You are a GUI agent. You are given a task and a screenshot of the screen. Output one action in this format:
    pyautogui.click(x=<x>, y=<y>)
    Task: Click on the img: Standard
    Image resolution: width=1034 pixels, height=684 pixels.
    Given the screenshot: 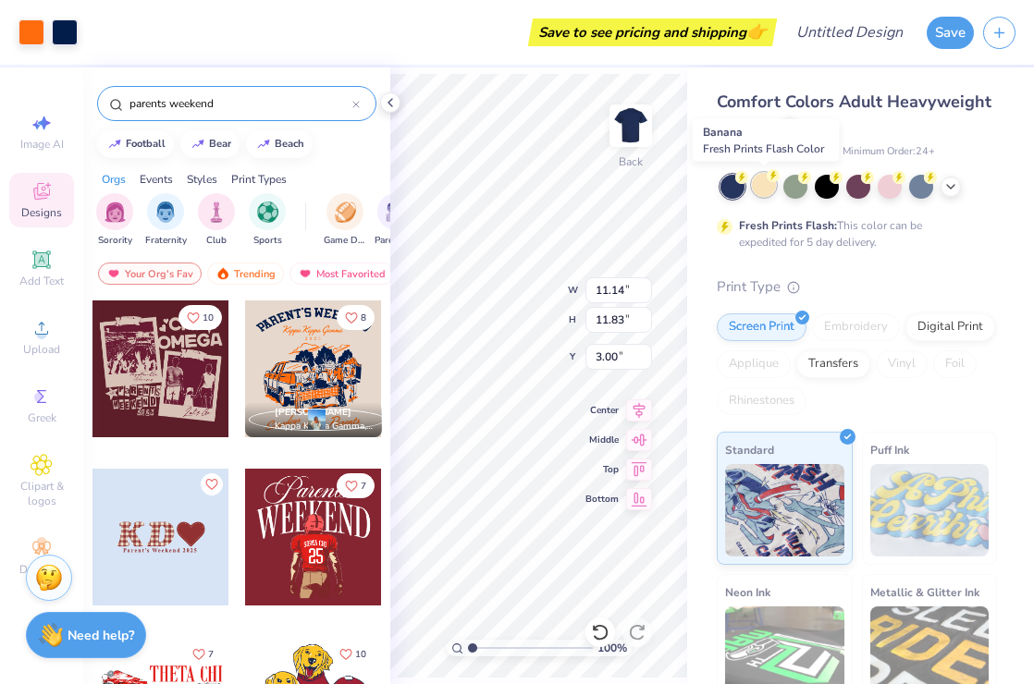 What is the action you would take?
    pyautogui.click(x=784, y=510)
    